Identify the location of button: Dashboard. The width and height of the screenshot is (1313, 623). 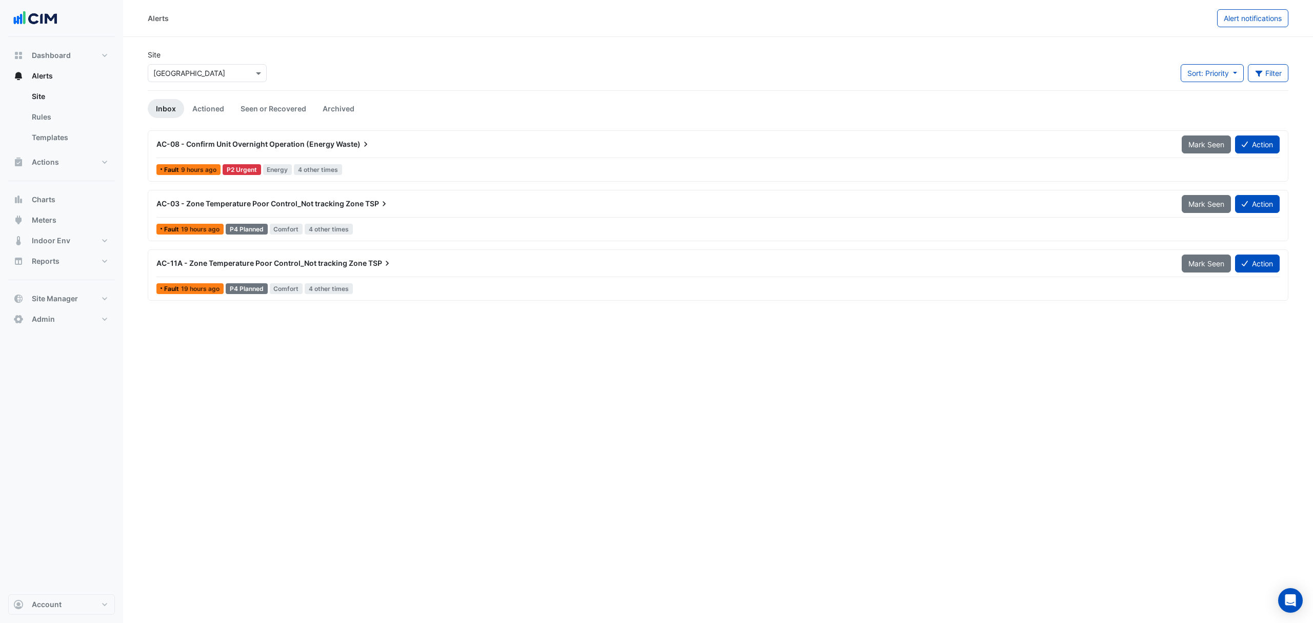
(62, 55).